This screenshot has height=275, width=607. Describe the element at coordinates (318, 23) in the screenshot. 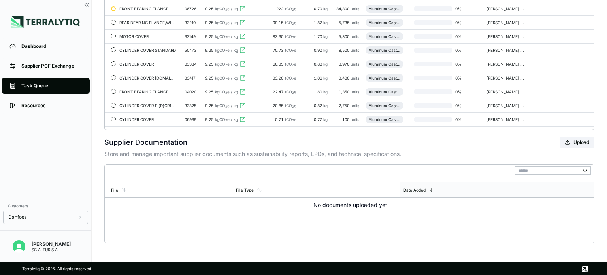

I see `span: 1.87` at that location.